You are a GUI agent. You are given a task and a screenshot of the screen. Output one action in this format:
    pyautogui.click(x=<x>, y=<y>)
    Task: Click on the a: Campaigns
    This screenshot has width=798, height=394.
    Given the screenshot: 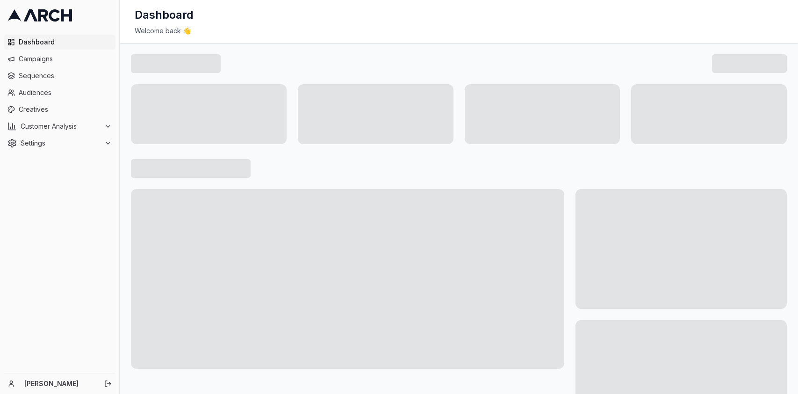 What is the action you would take?
    pyautogui.click(x=59, y=59)
    